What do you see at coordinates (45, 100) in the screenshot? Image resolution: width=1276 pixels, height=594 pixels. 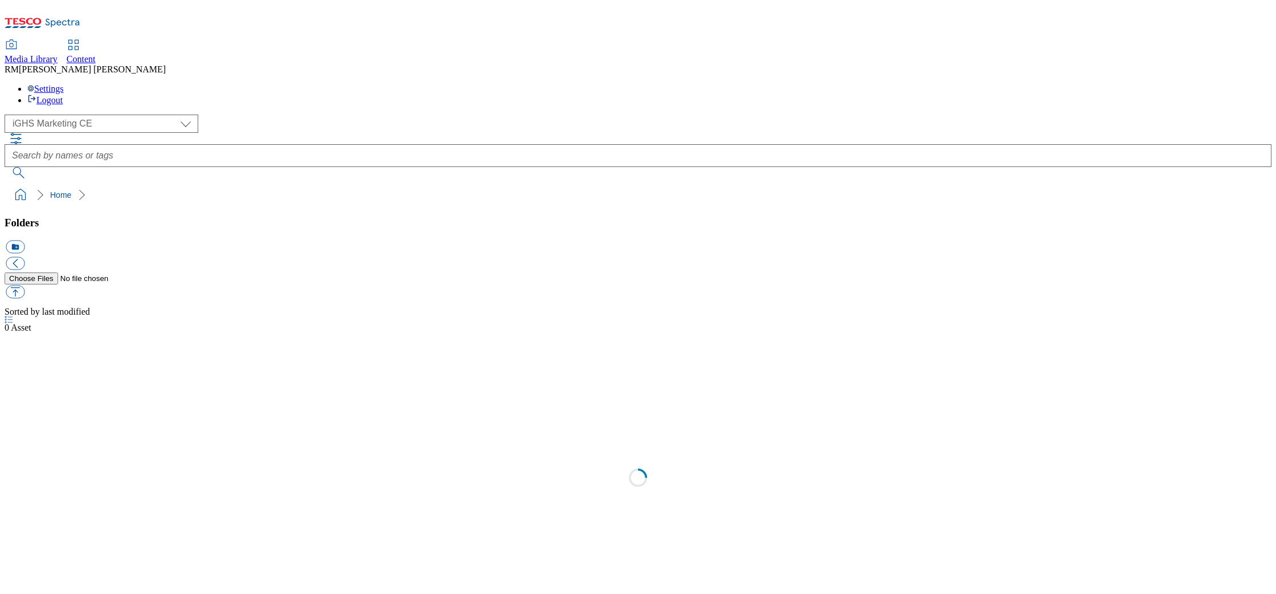 I see `a: Logout` at bounding box center [45, 100].